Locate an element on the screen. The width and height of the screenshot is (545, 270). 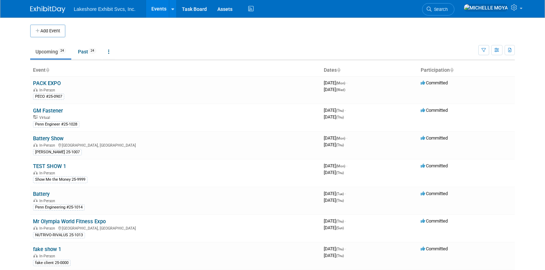
a: Upcoming24 is located at coordinates (51, 52).